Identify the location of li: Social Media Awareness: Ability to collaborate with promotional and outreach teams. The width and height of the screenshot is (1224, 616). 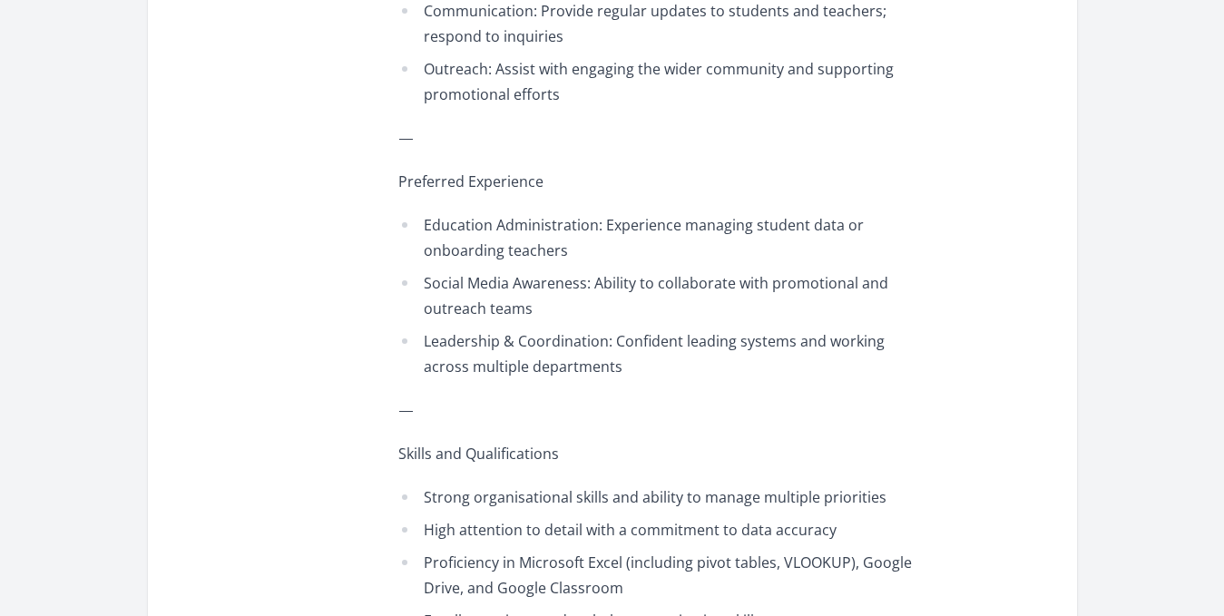
(663, 296).